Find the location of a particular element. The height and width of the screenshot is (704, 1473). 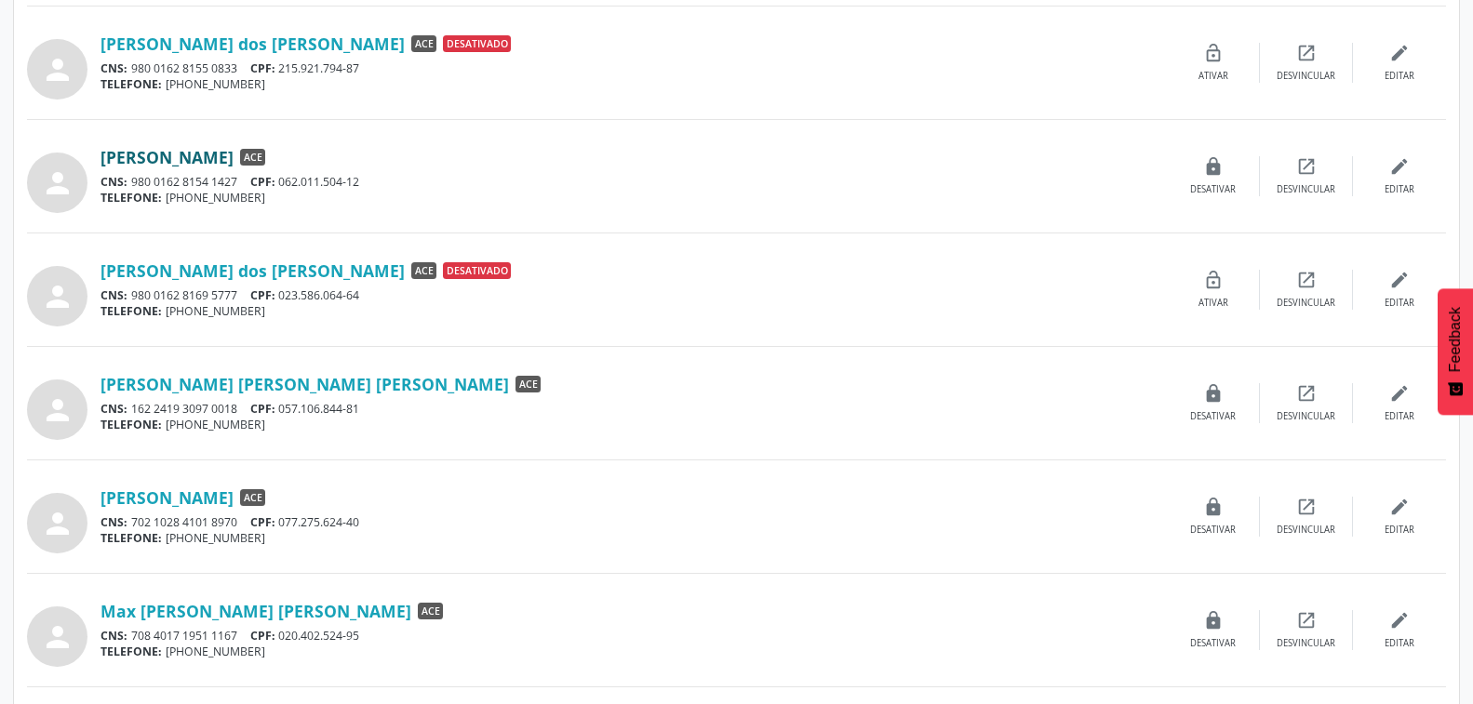

button: Feedback - Mostrar pesquisa is located at coordinates (1456, 352).